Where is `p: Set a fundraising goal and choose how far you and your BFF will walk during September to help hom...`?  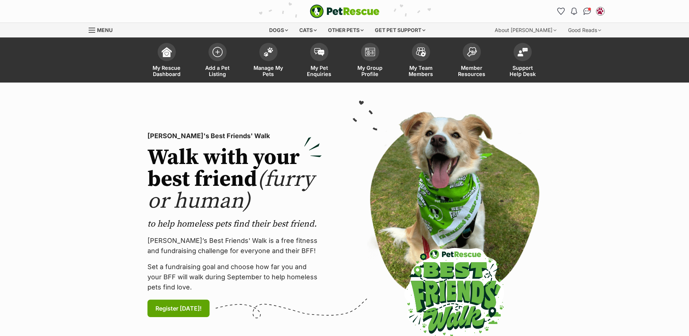 p: Set a fundraising goal and choose how far you and your BFF will walk during September to help hom... is located at coordinates (235, 277).